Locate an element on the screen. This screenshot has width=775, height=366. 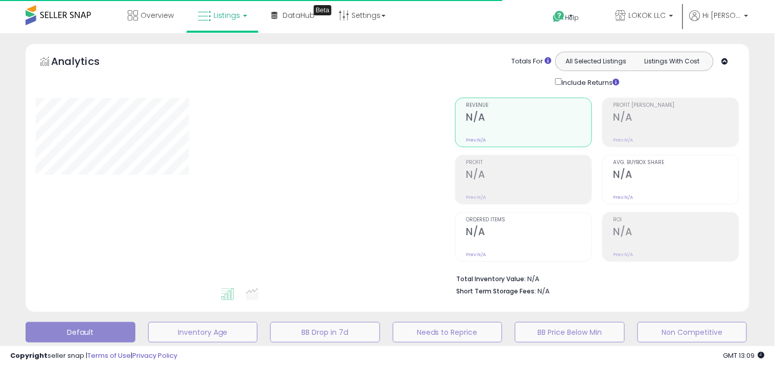
span: Avg. Buybox Share is located at coordinates (676, 163).